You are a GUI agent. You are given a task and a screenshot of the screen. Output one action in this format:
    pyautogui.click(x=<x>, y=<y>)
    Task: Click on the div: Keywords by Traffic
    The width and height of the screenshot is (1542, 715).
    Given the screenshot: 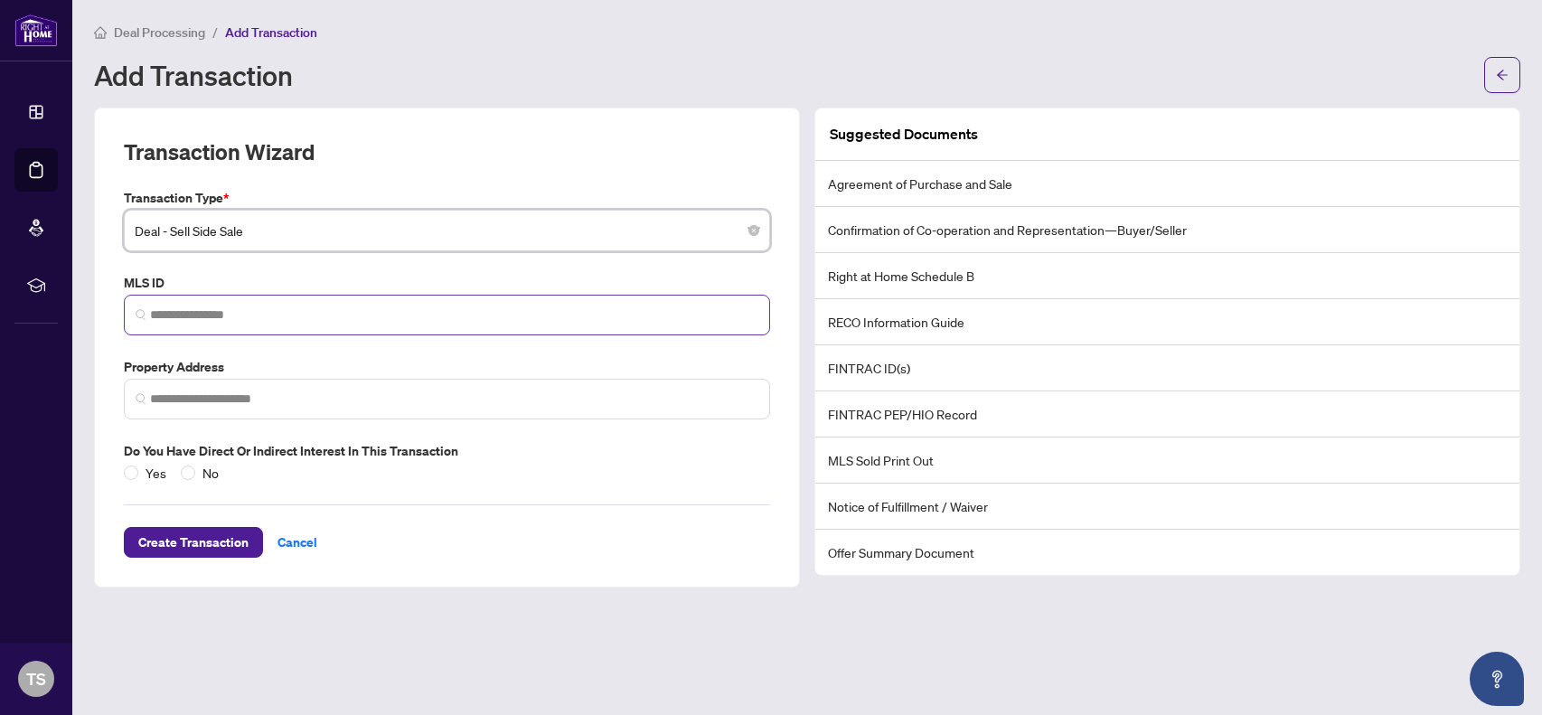 What is the action you would take?
    pyautogui.click(x=252, y=112)
    